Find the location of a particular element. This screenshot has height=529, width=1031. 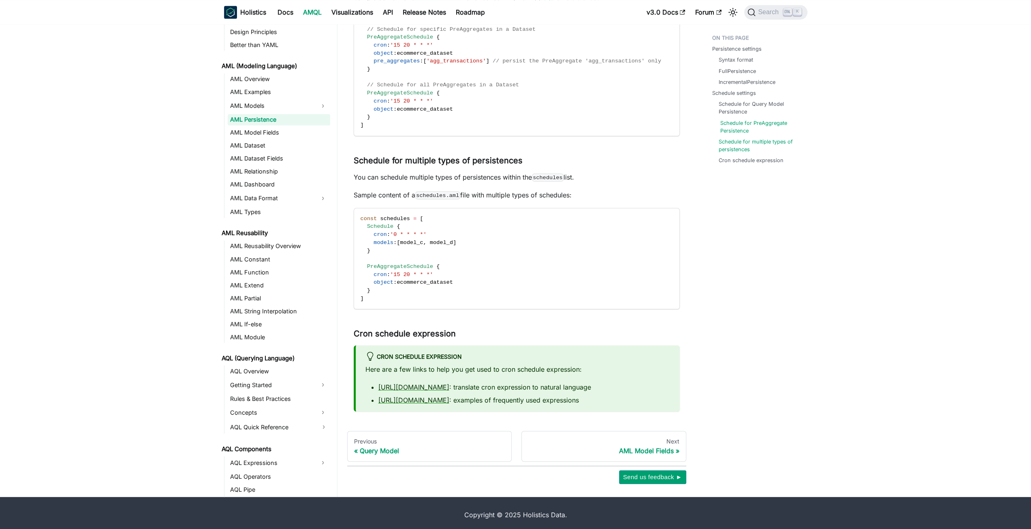

a: Visualizations is located at coordinates (352, 12).